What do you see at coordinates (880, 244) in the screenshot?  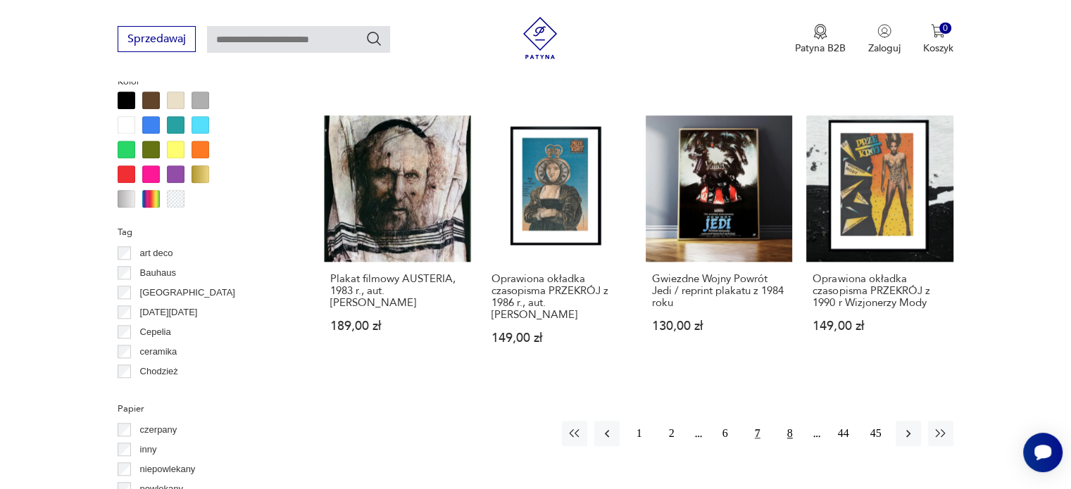 I see `a: Oprawiona okładka czasopisma PRZEKRÓJ z 1990 r Wizjonerzy ModyOprawiona okładka czasopisma PRZEKR...` at bounding box center [880, 244].